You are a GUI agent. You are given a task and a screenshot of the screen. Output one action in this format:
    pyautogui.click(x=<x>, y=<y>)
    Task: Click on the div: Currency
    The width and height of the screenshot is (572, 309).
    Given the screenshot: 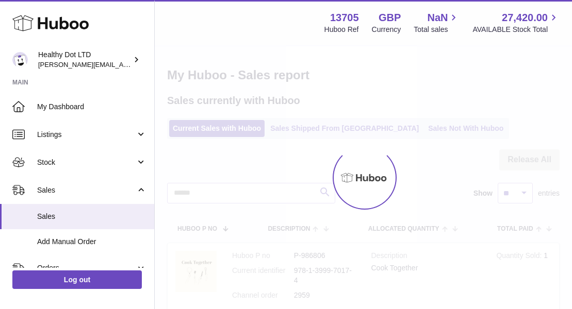 What is the action you would take?
    pyautogui.click(x=386, y=29)
    